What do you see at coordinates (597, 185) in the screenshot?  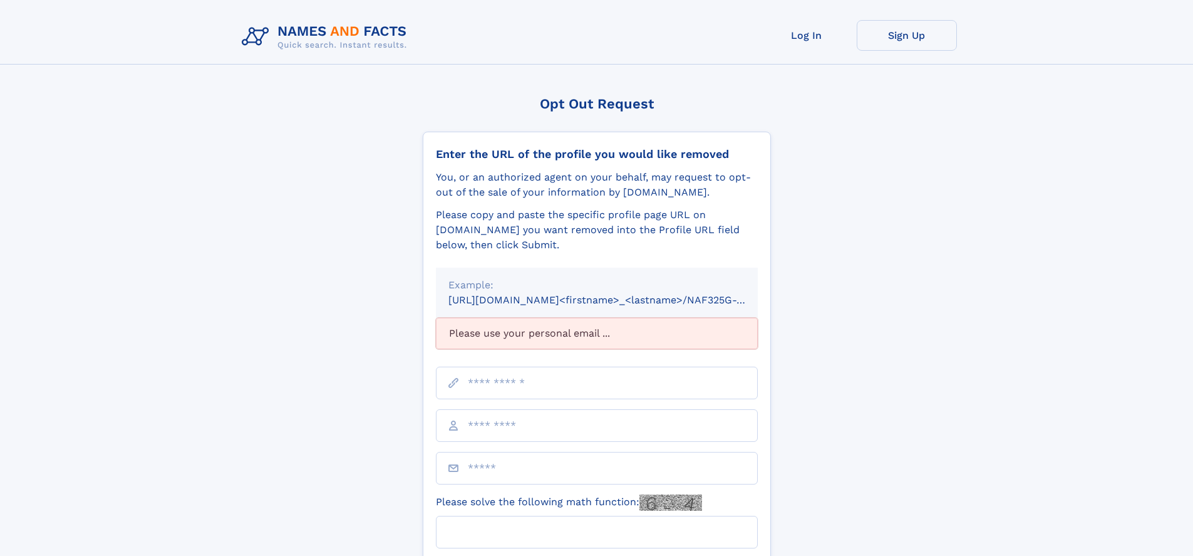 I see `div: You, or an authorized agent on your behalf, may request to opt-out of the sale of your informatio...` at bounding box center [597, 185].